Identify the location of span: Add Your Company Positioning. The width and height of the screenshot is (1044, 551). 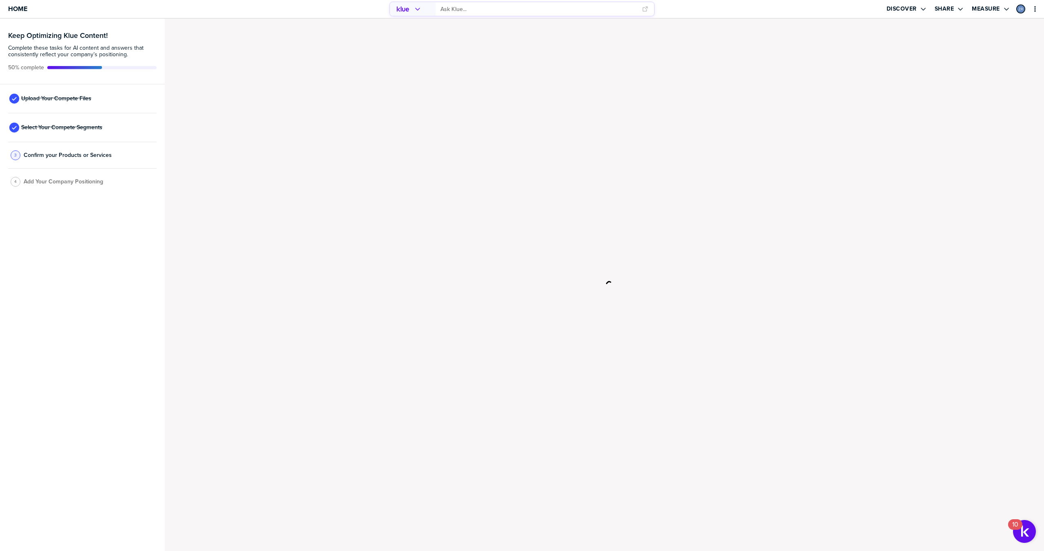
(63, 182).